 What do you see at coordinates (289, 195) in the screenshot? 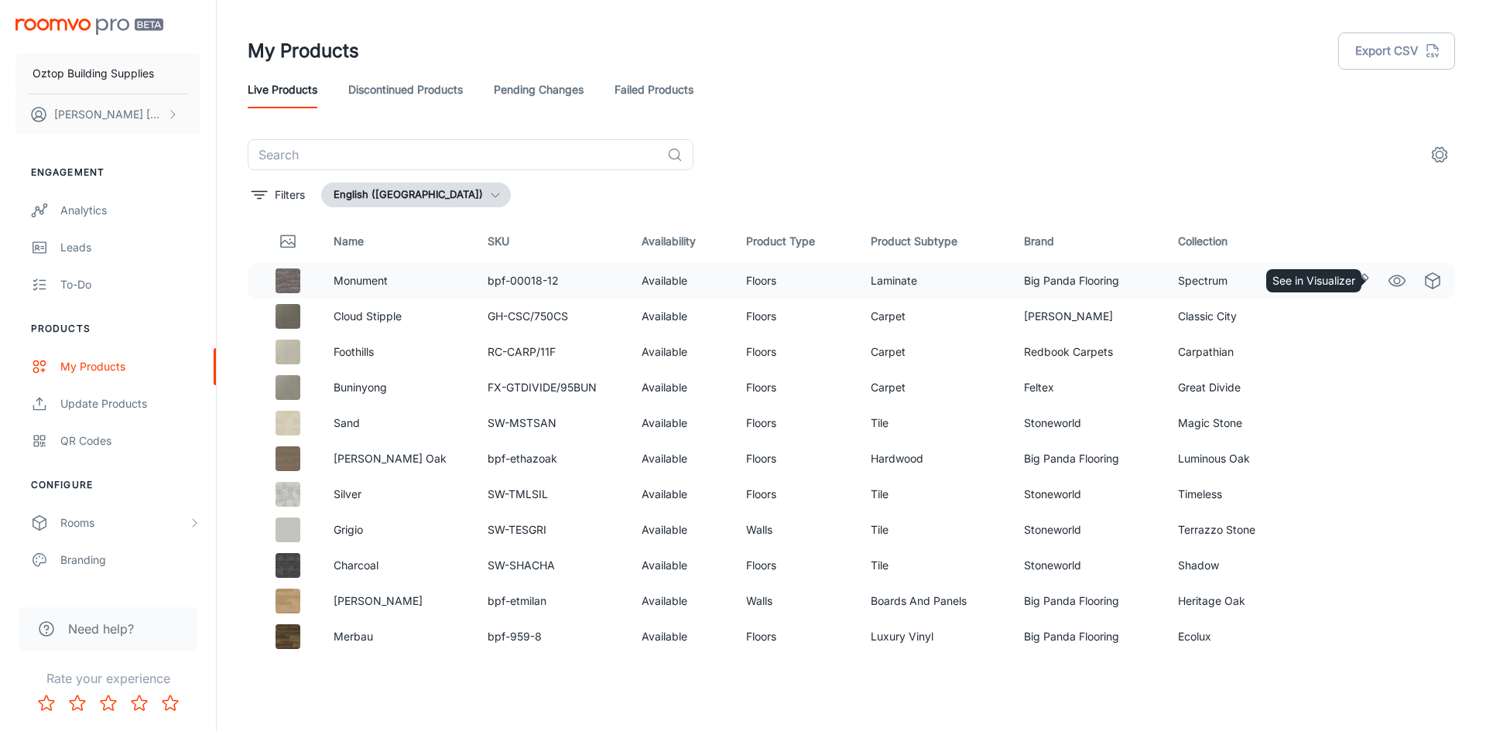
I see `p: Filters` at bounding box center [289, 195].